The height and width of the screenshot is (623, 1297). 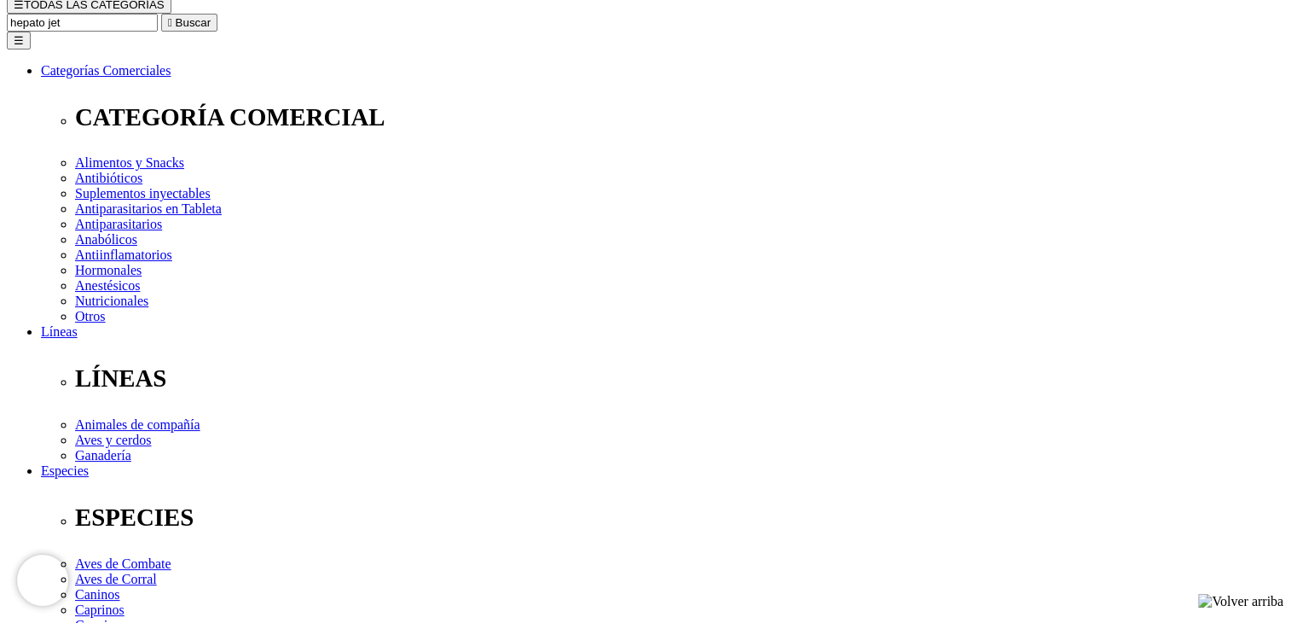 What do you see at coordinates (90, 316) in the screenshot?
I see `span: Otros` at bounding box center [90, 316].